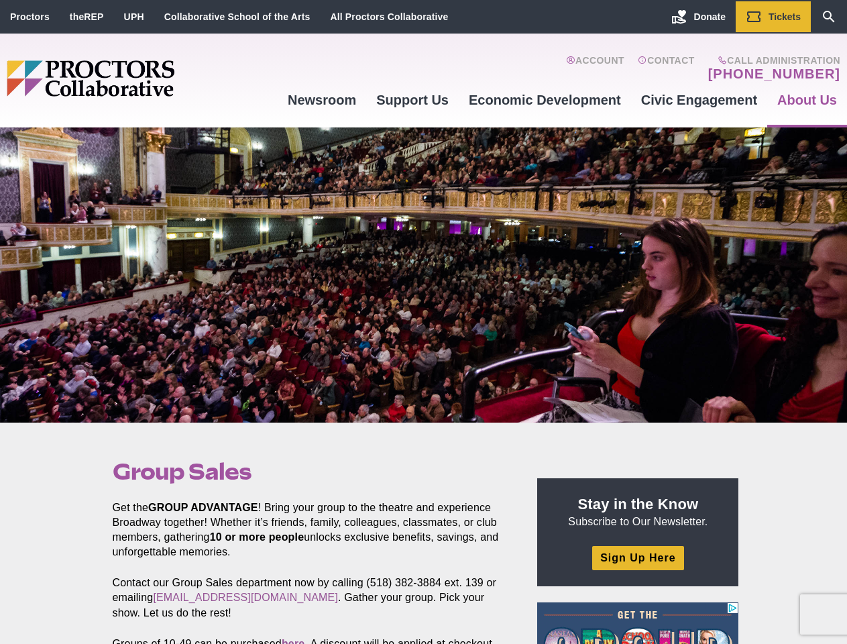 The height and width of the screenshot is (644, 847). I want to click on a: Account, so click(595, 68).